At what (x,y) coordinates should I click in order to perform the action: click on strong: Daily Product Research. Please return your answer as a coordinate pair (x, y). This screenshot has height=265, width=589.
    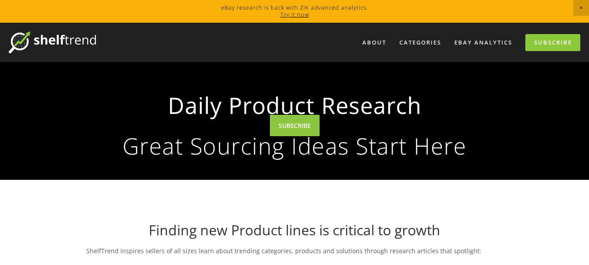
    Looking at the image, I should click on (295, 105).